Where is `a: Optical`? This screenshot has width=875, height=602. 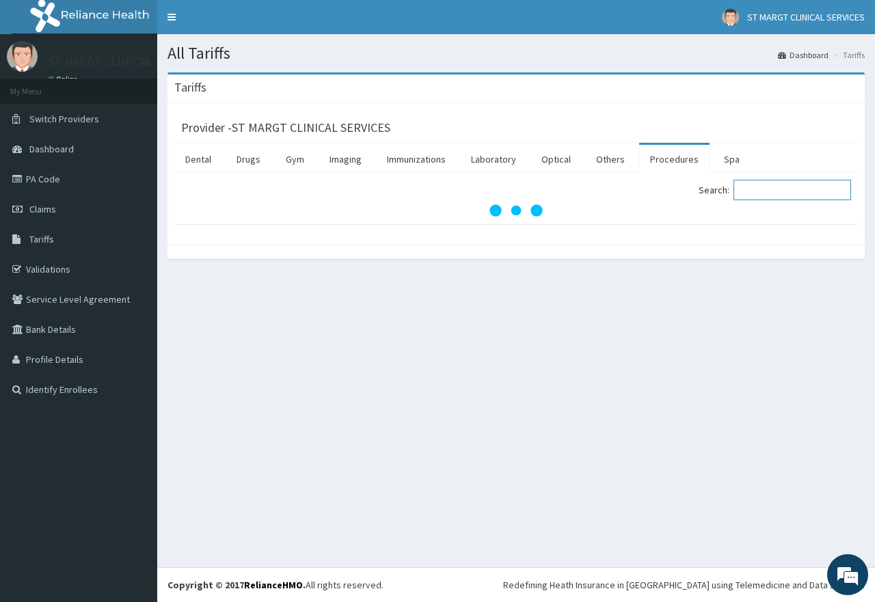 a: Optical is located at coordinates (556, 159).